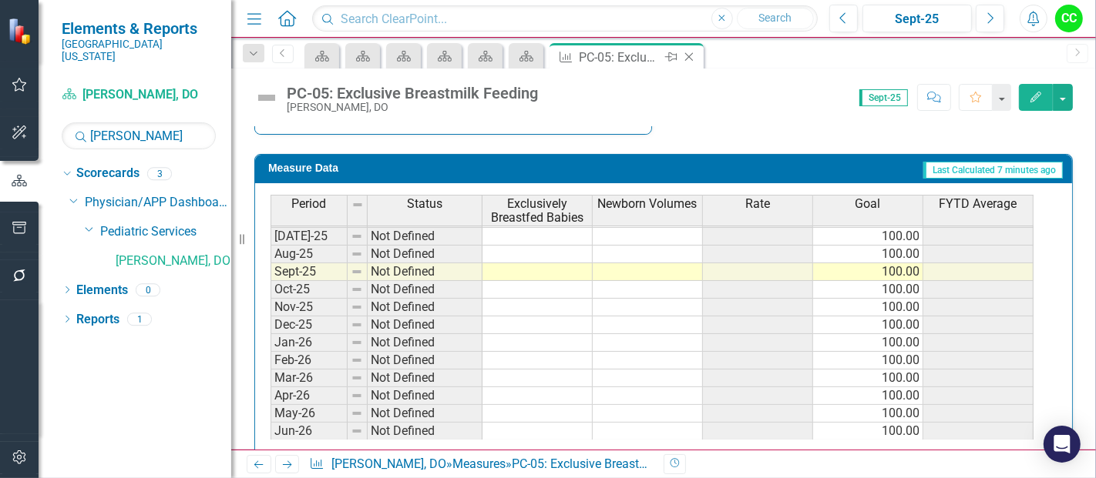  Describe the element at coordinates (775, 18) in the screenshot. I see `button: Search` at that location.